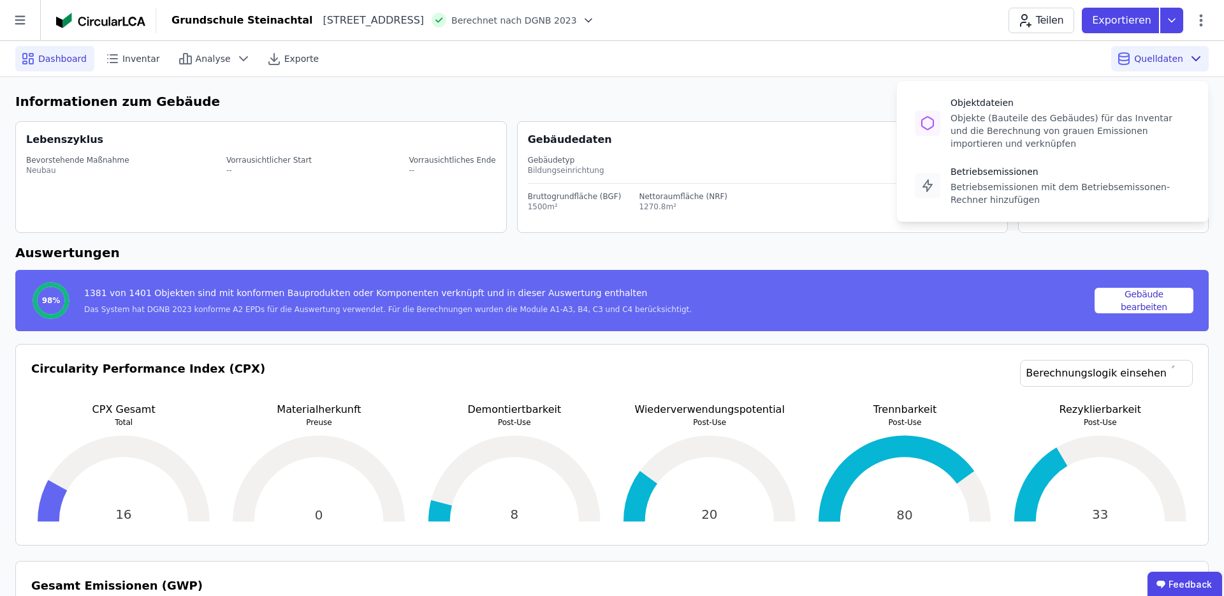  What do you see at coordinates (148, 381) in the screenshot?
I see `h3: Circularity Performance Index (CPX)` at bounding box center [148, 381].